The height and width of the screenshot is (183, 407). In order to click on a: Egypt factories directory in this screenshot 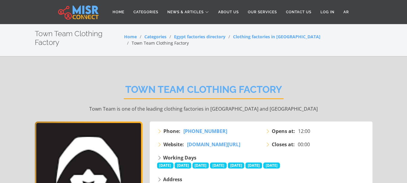, I will do `click(199, 37)`.